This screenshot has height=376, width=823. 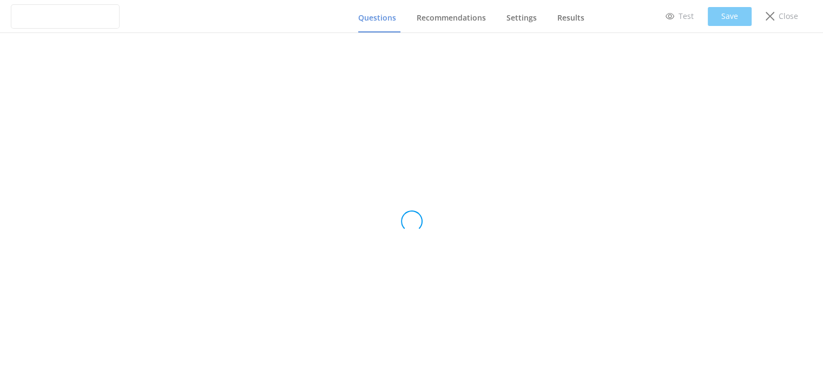 What do you see at coordinates (377, 18) in the screenshot?
I see `span: Questions` at bounding box center [377, 18].